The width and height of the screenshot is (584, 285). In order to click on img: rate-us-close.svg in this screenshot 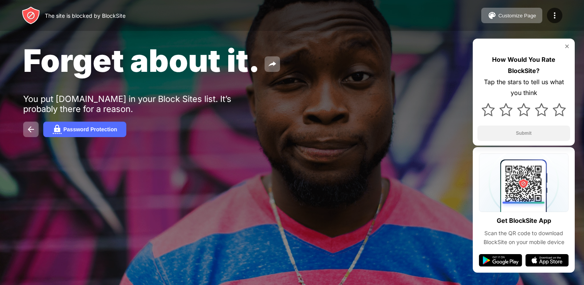, I will do `click(567, 46)`.